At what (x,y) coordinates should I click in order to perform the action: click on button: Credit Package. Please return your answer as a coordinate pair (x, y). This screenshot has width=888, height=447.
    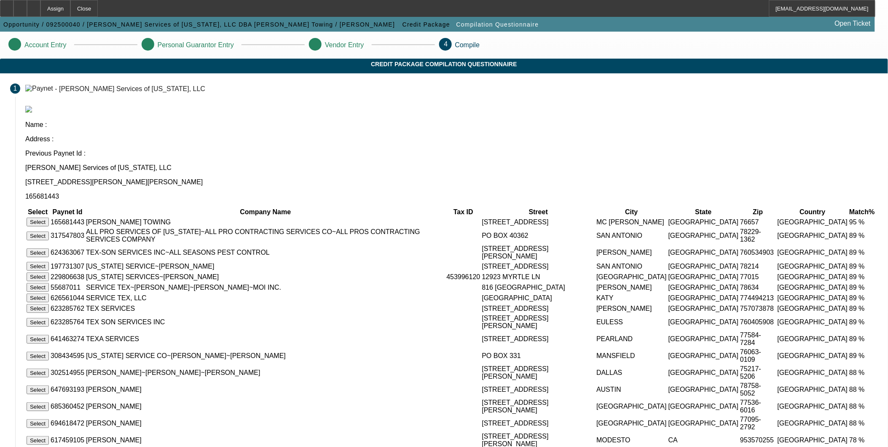
    Looking at the image, I should click on (426, 24).